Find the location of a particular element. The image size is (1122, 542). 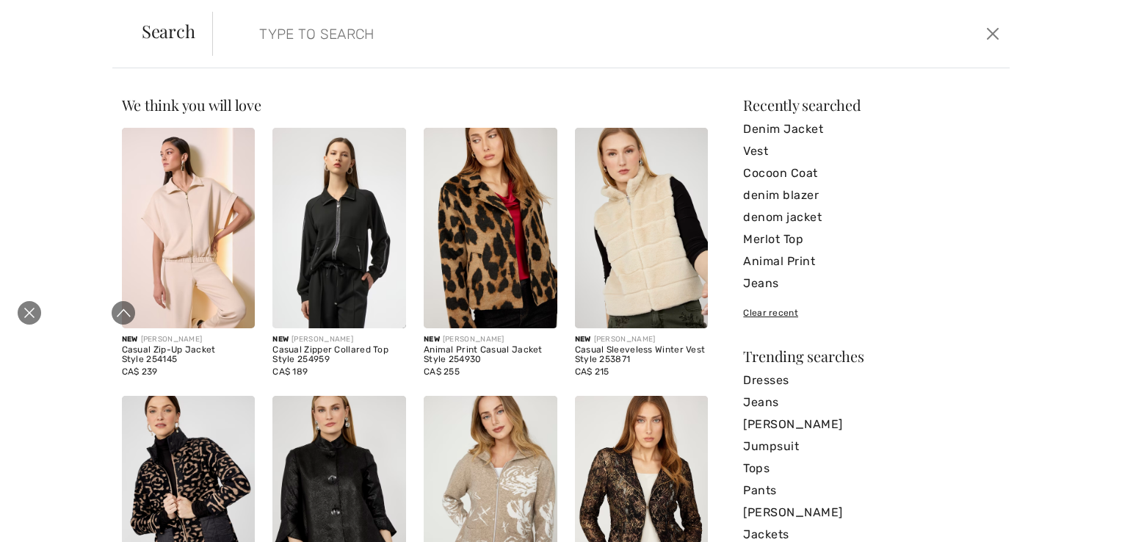

div: Casual Zip-Up Jacket Style 254145 is located at coordinates (189, 355).